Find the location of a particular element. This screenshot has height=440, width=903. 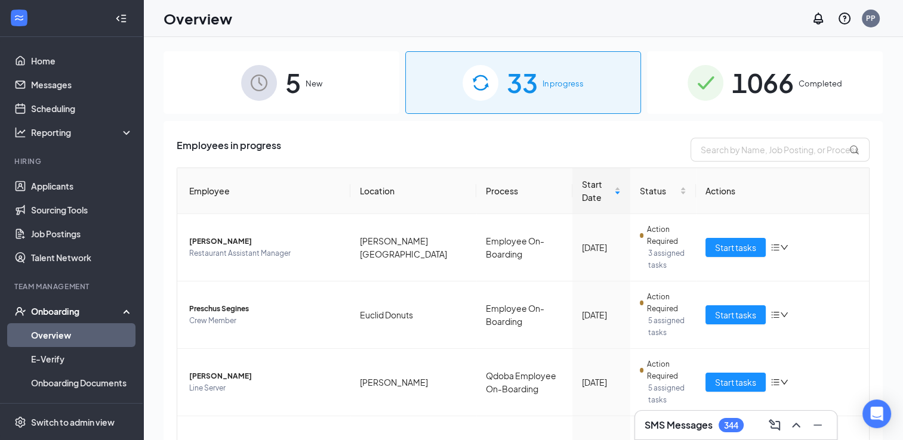

svg: Settings is located at coordinates (20, 423).